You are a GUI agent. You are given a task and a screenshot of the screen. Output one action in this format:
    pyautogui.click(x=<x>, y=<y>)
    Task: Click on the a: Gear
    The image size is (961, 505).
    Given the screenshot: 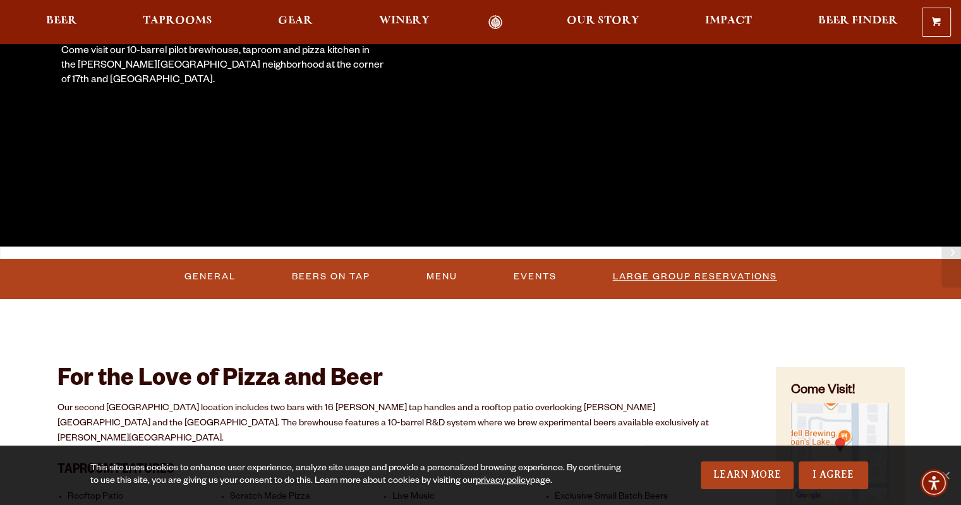 What is the action you would take?
    pyautogui.click(x=295, y=22)
    